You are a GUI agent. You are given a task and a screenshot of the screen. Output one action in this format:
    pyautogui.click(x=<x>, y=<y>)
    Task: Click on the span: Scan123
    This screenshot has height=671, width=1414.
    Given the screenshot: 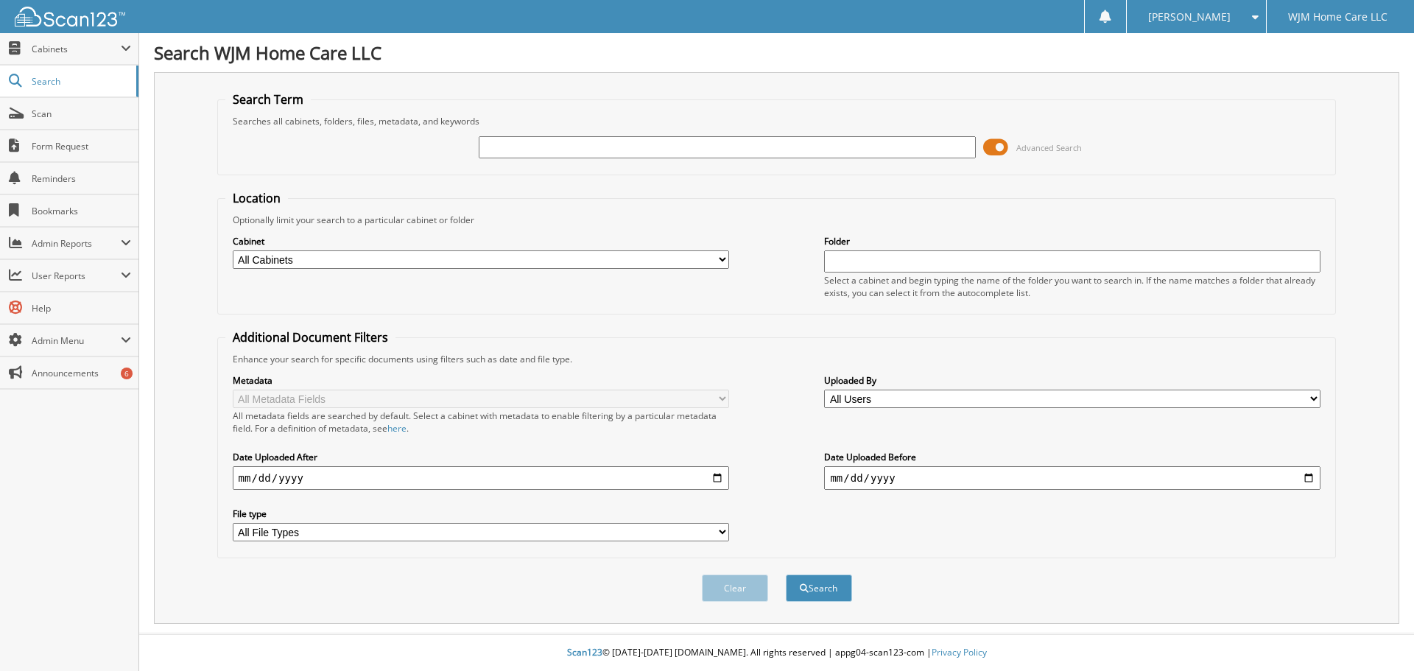 What is the action you would take?
    pyautogui.click(x=585, y=652)
    